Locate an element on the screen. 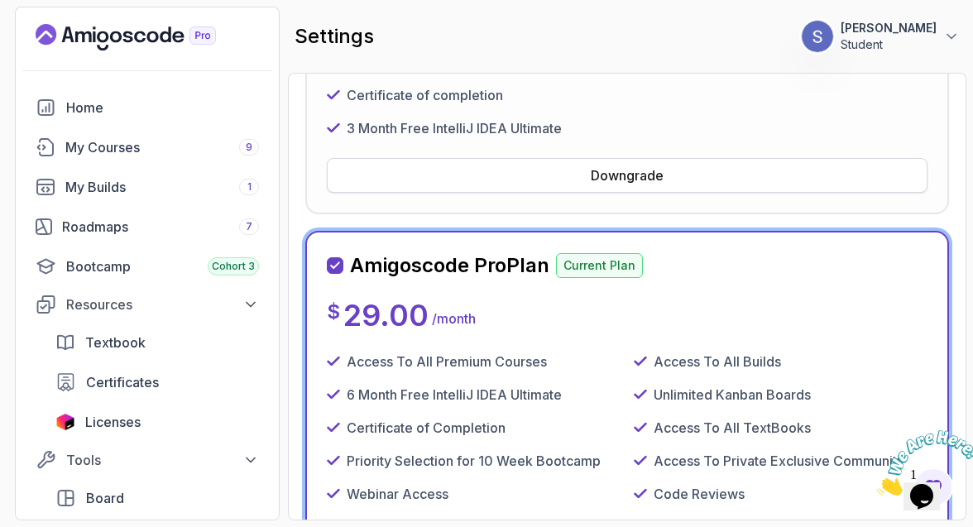  p: 29.00 is located at coordinates (385, 315).